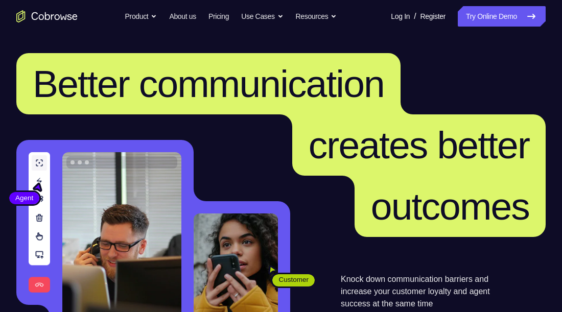  I want to click on a: About us, so click(182, 16).